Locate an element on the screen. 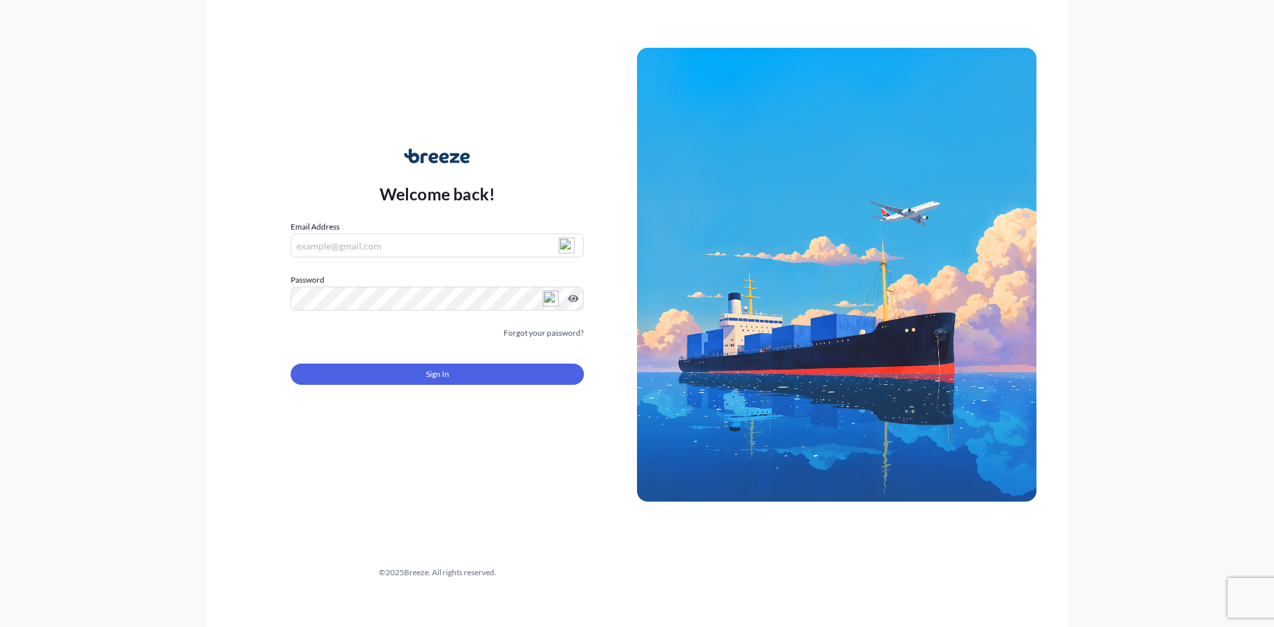 The height and width of the screenshot is (627, 1274). label: Password is located at coordinates (437, 280).